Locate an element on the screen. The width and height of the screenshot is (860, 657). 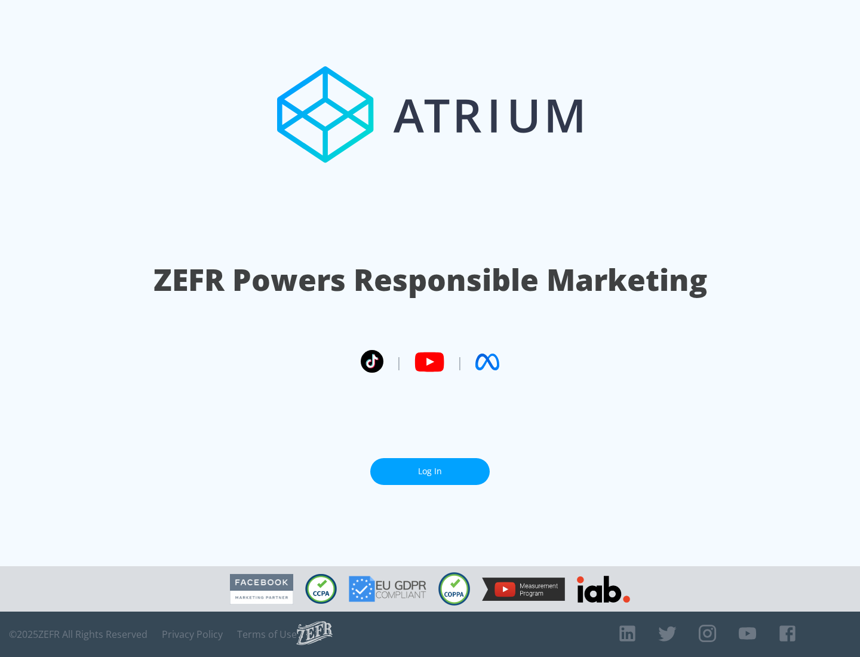
h1: ZEFR Powers Responsible Marketing is located at coordinates (430, 279).